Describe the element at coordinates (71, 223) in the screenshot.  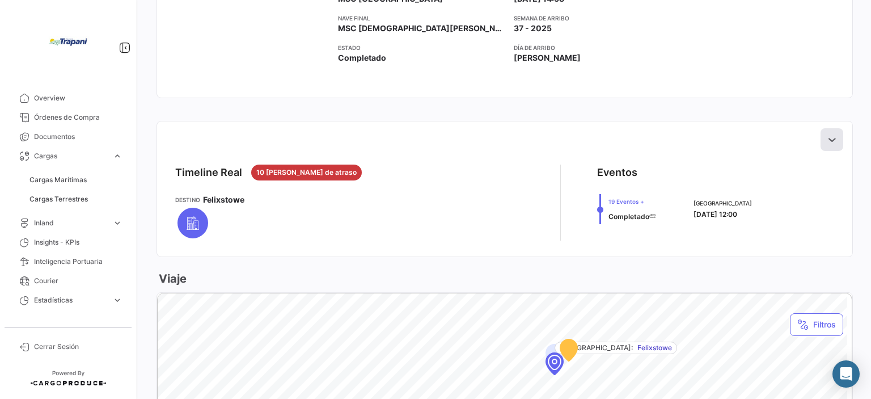
I see `span: Inland` at that location.